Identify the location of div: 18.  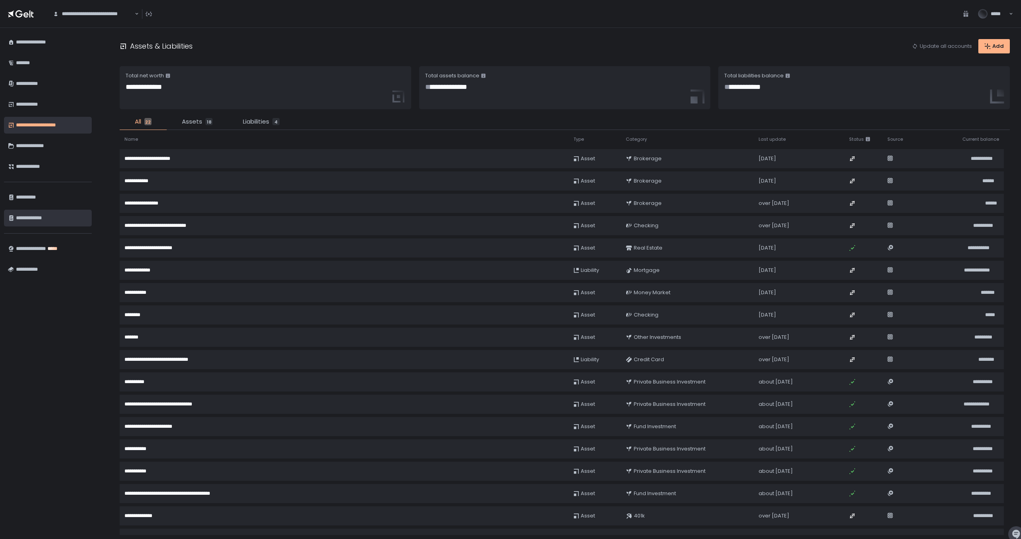
(209, 122).